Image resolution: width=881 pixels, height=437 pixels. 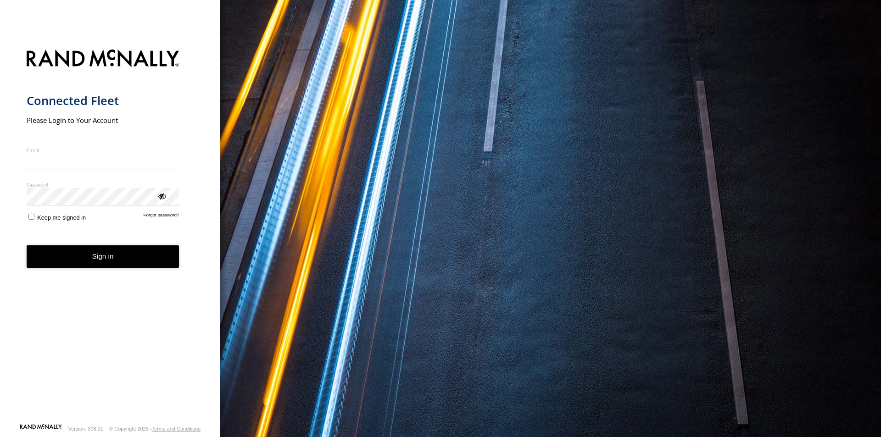 I want to click on label: Password, so click(x=103, y=185).